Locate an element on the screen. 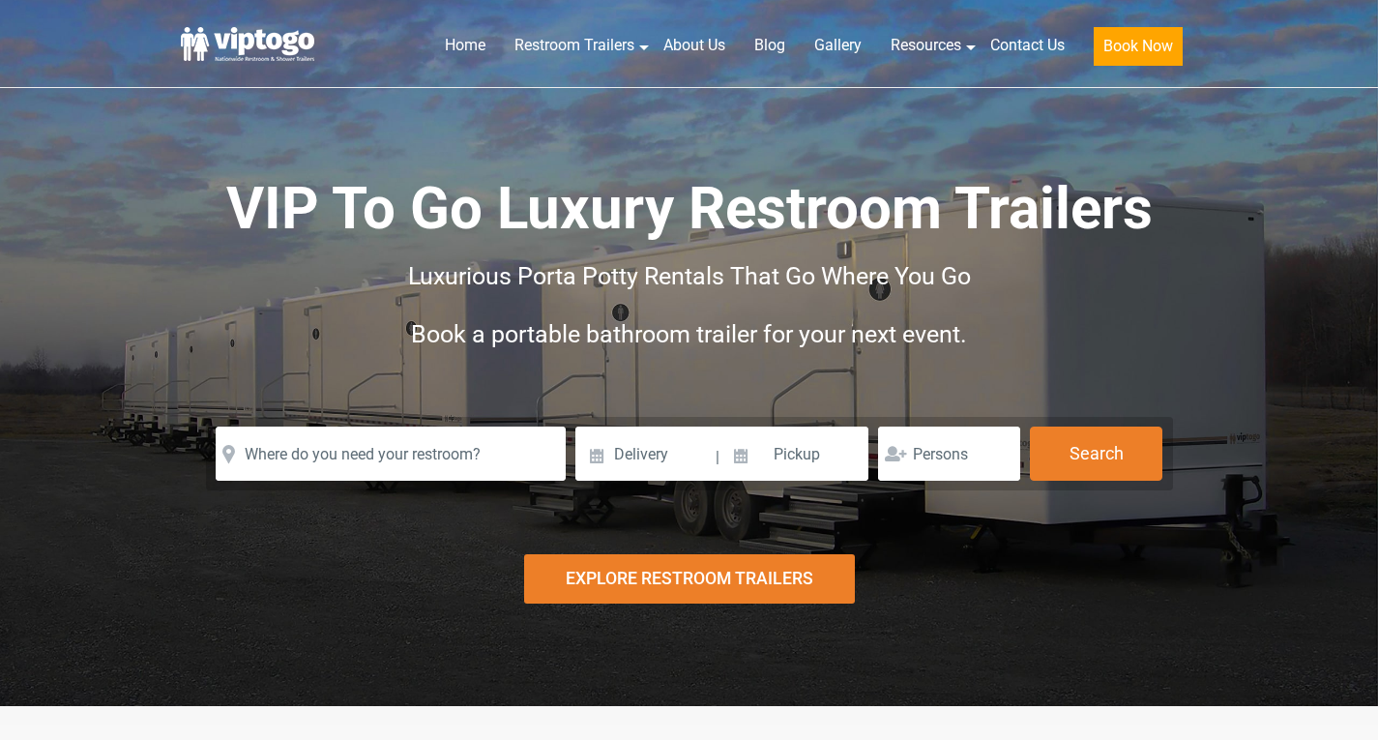 This screenshot has width=1378, height=740. button: Search is located at coordinates (1095, 453).